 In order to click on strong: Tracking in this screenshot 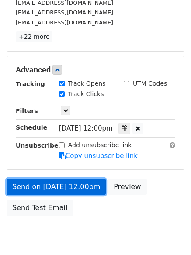, I will do `click(30, 84)`.